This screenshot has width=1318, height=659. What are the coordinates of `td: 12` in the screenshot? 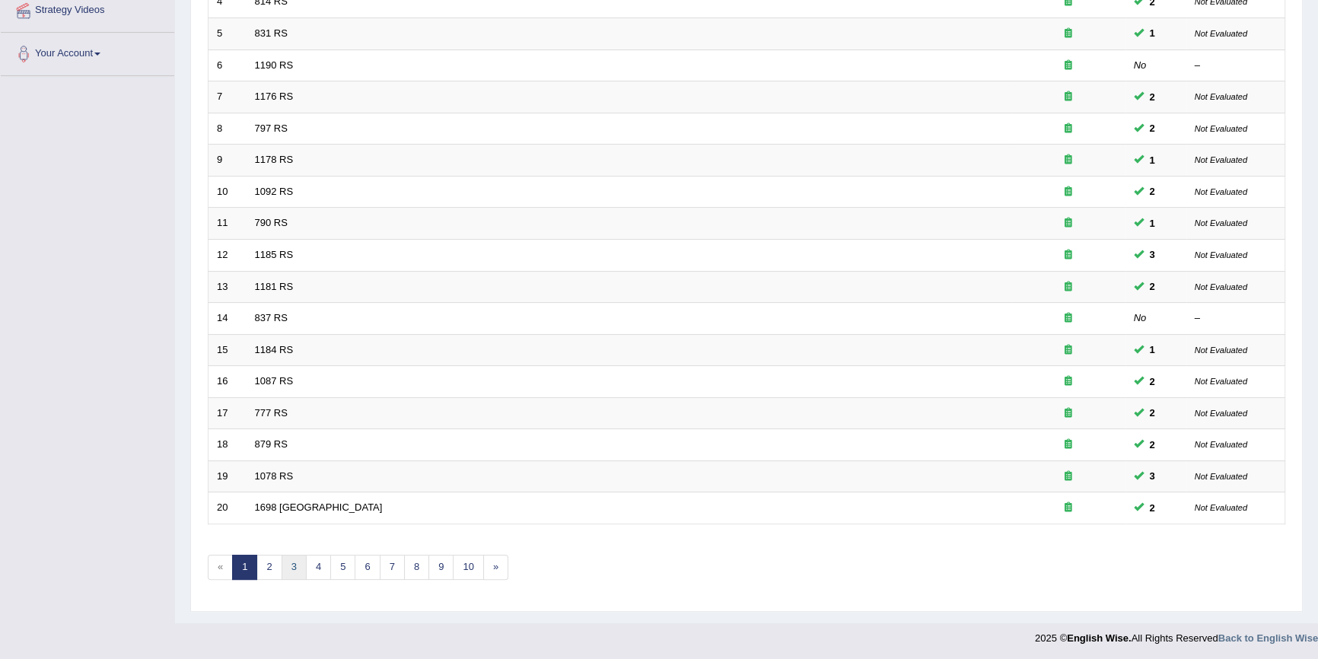 It's located at (228, 255).